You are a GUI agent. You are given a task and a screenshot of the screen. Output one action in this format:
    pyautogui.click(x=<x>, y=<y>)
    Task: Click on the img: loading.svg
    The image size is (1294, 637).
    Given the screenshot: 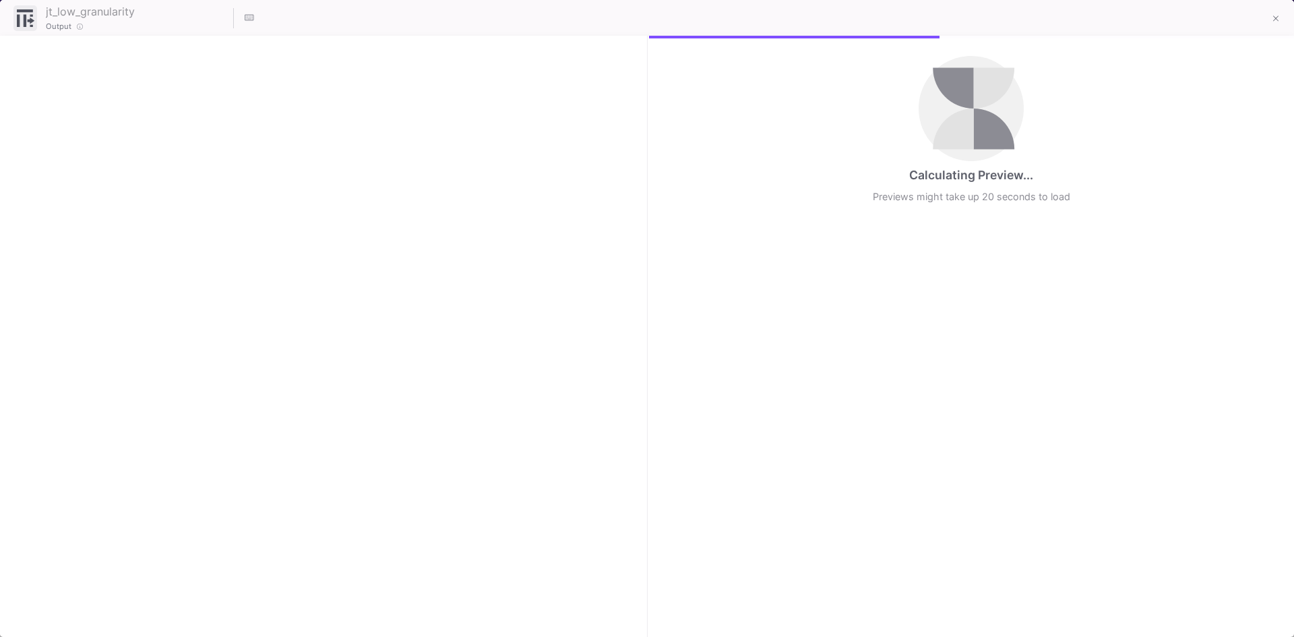 What is the action you would take?
    pyautogui.click(x=971, y=109)
    